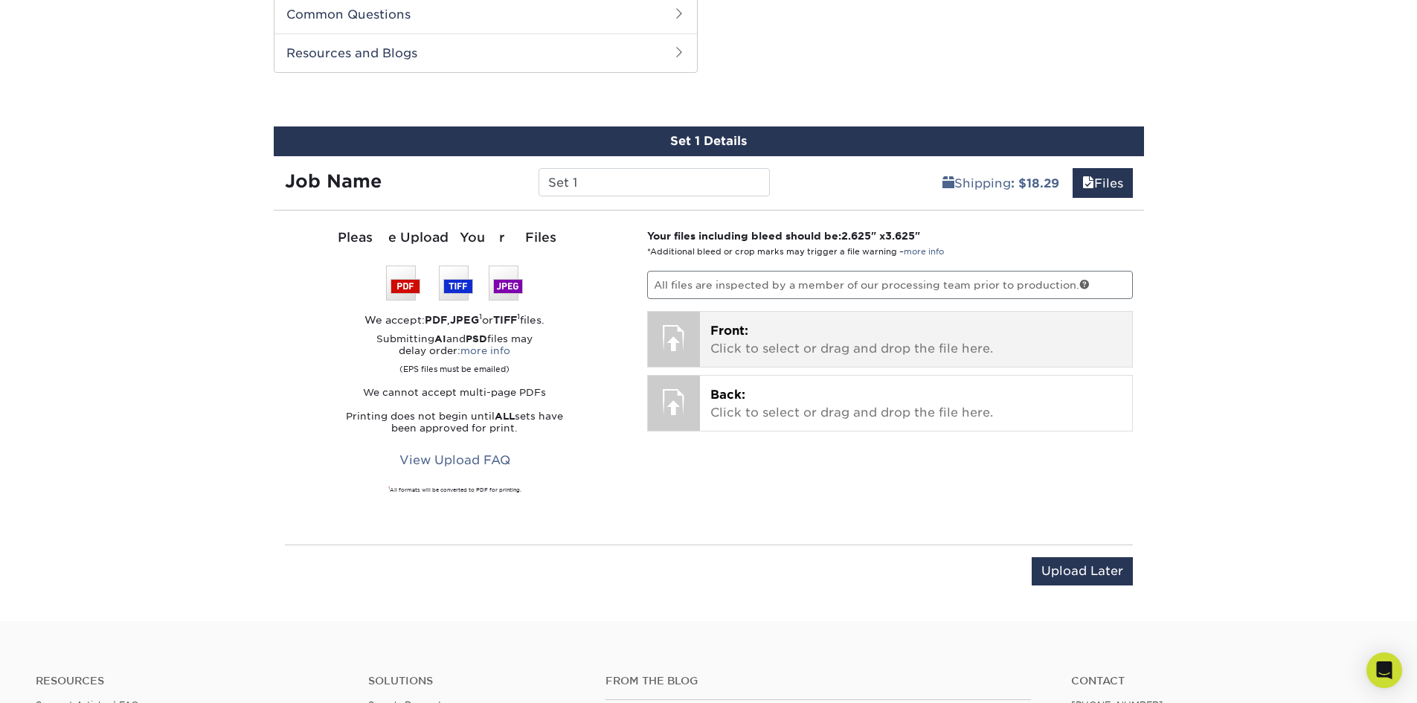 Image resolution: width=1417 pixels, height=703 pixels. I want to click on p: Submitting and files may delay order:, so click(455, 354).